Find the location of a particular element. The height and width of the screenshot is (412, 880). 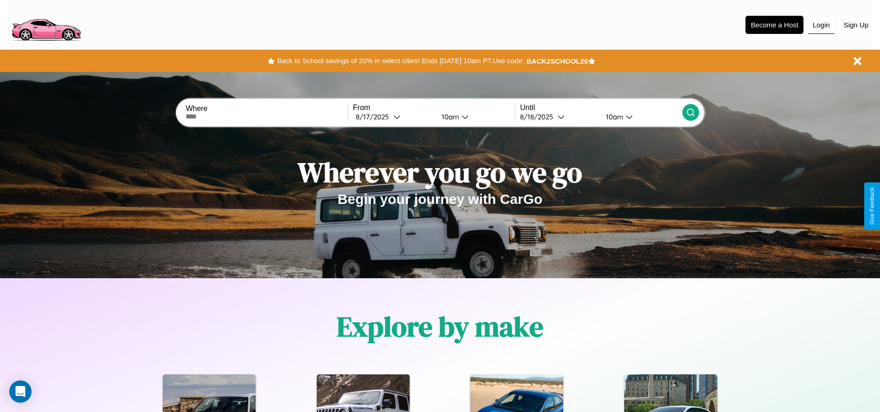

button: Sign Up is located at coordinates (856, 25).